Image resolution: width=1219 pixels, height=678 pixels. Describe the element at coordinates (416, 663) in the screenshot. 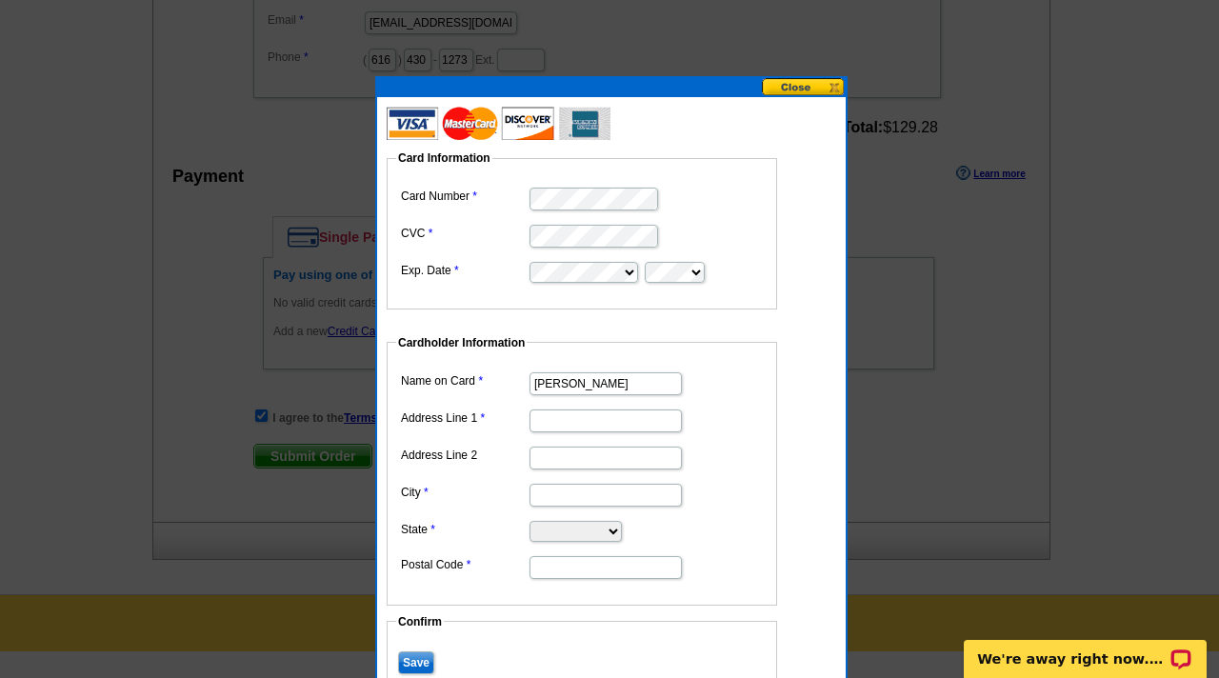

I see `input: Save` at that location.